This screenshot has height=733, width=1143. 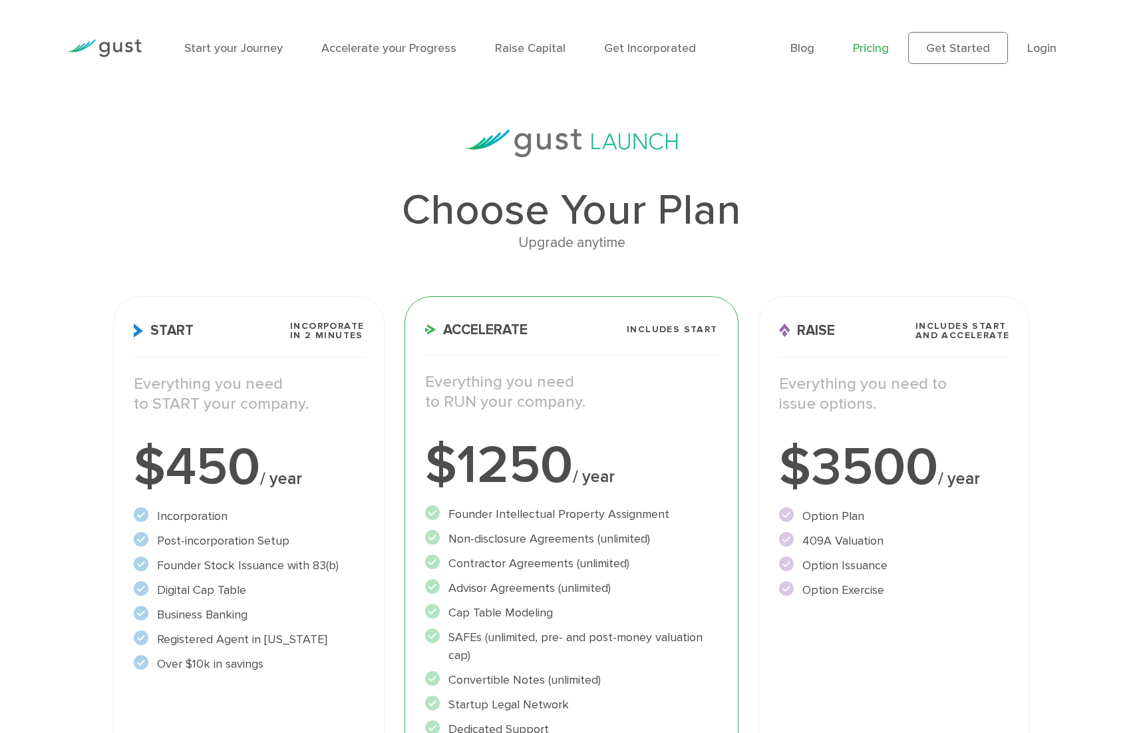 I want to click on span: Incorporate in 2 Minutes, so click(x=327, y=331).